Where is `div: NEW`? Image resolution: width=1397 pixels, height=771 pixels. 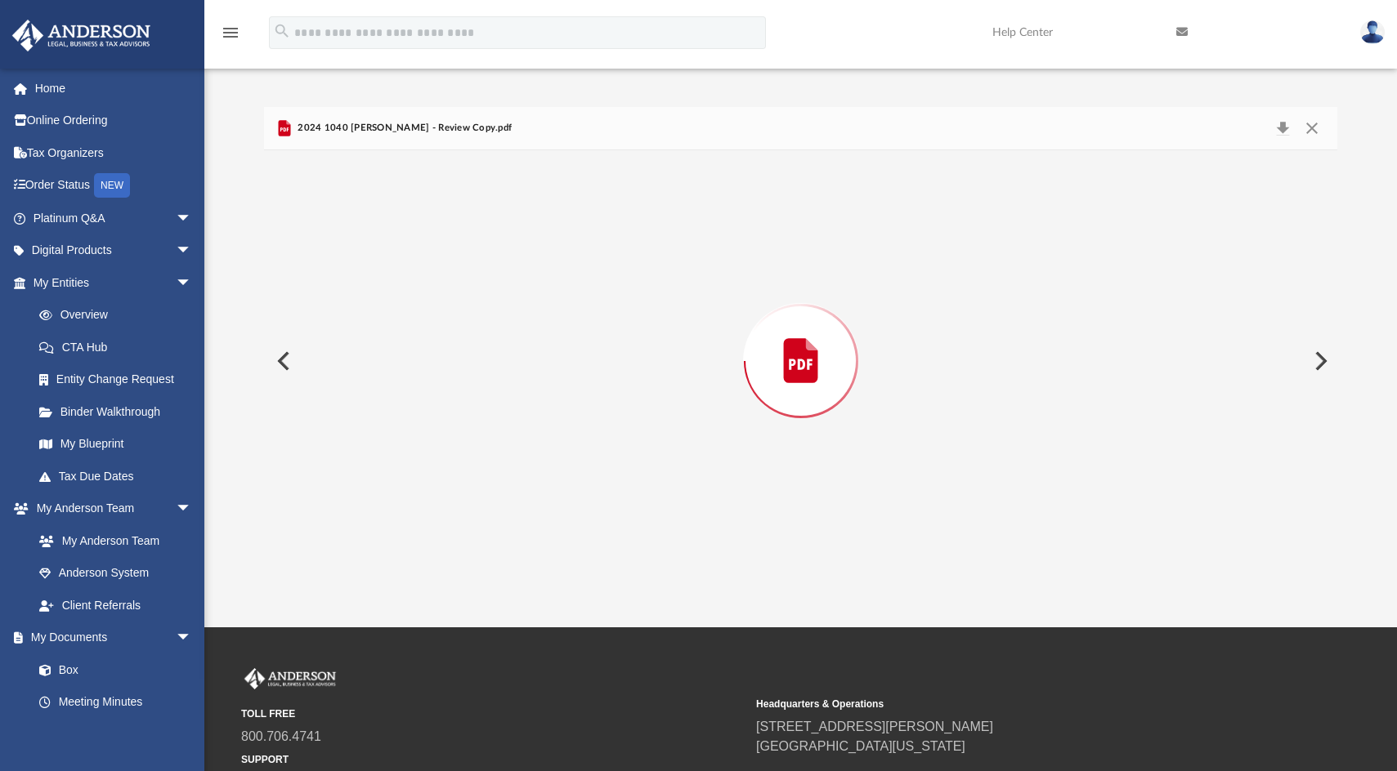
div: NEW is located at coordinates (112, 186).